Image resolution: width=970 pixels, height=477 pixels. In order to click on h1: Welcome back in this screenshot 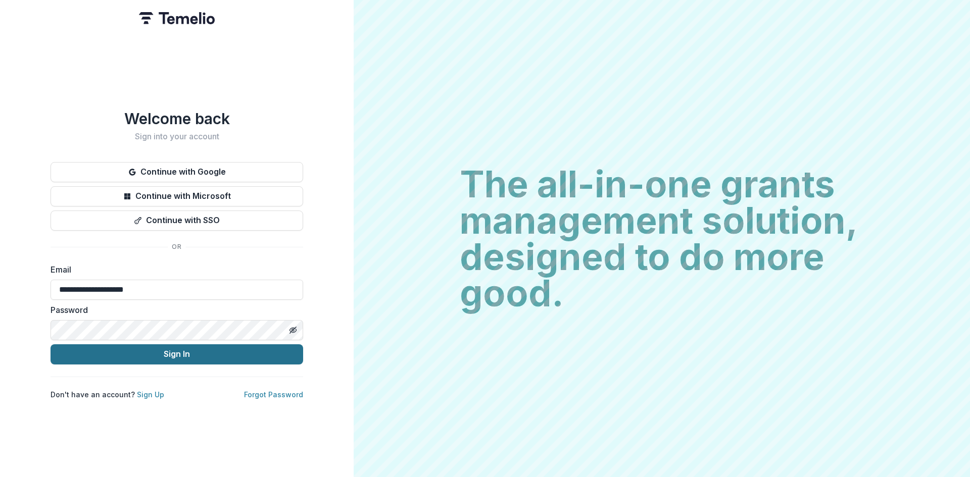, I will do `click(177, 119)`.